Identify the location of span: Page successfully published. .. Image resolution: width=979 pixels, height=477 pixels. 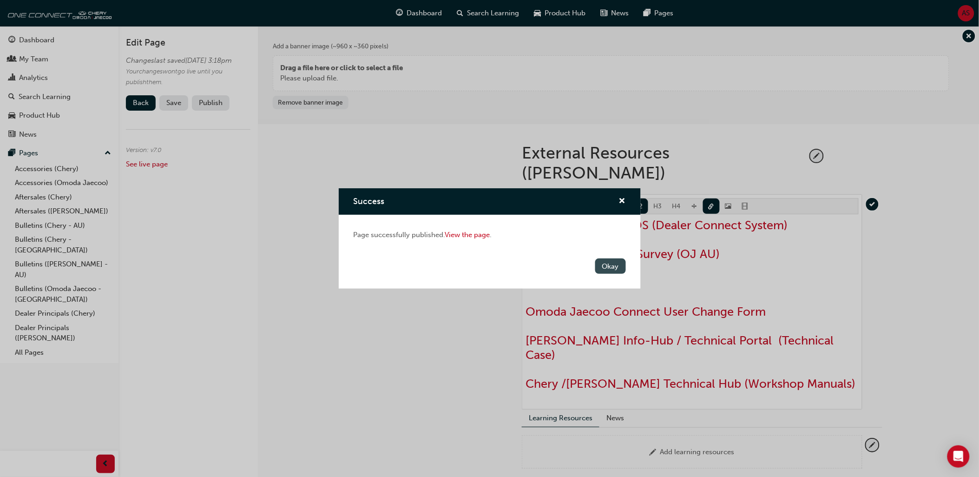
(423, 235).